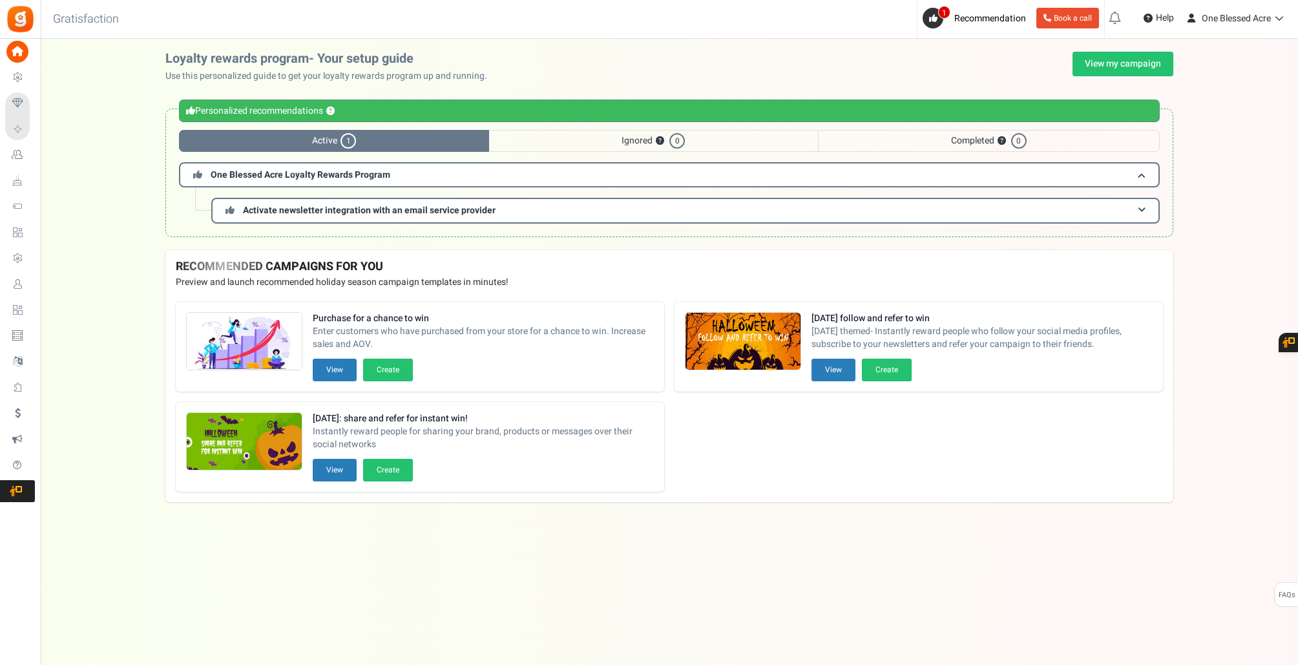 The image size is (1298, 665). I want to click on h2: Loyalty rewards program- Your setup guide, so click(331, 59).